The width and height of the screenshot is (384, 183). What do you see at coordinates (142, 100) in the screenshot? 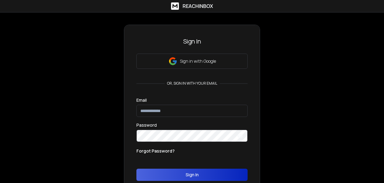
I see `label: Email` at bounding box center [142, 100].